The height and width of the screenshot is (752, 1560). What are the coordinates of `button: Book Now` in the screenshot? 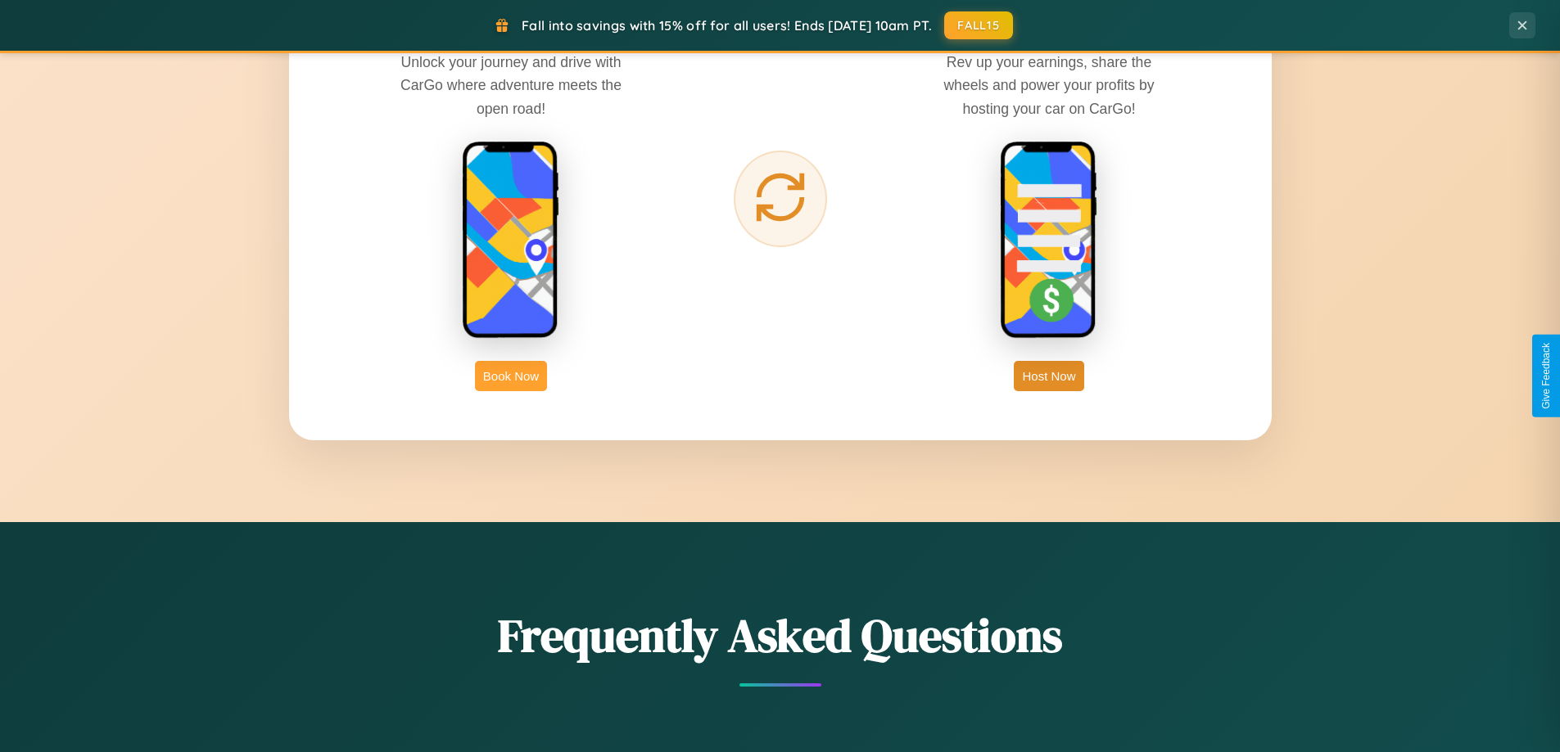 It's located at (511, 376).